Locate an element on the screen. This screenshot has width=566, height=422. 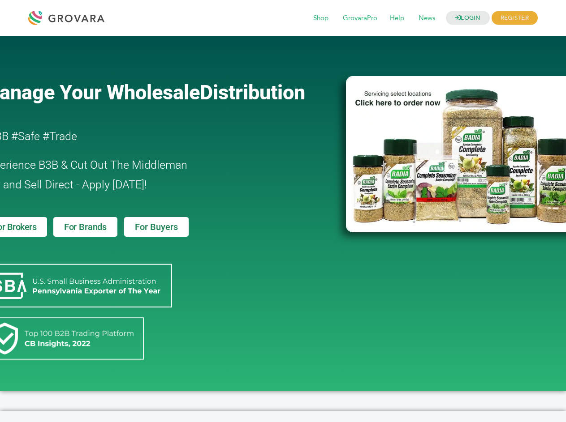
span: For Brands is located at coordinates (85, 227).